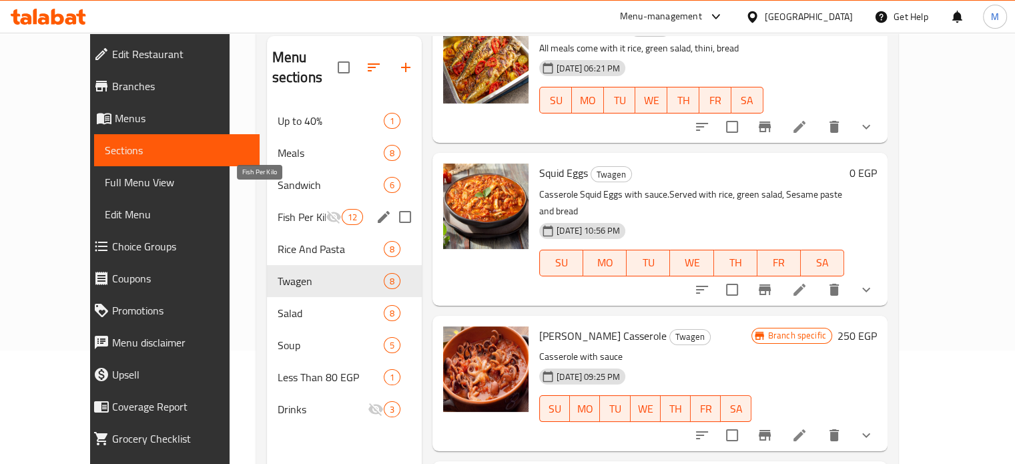 The width and height of the screenshot is (1015, 464). What do you see at coordinates (344, 313) in the screenshot?
I see `div: Salad8` at bounding box center [344, 313].